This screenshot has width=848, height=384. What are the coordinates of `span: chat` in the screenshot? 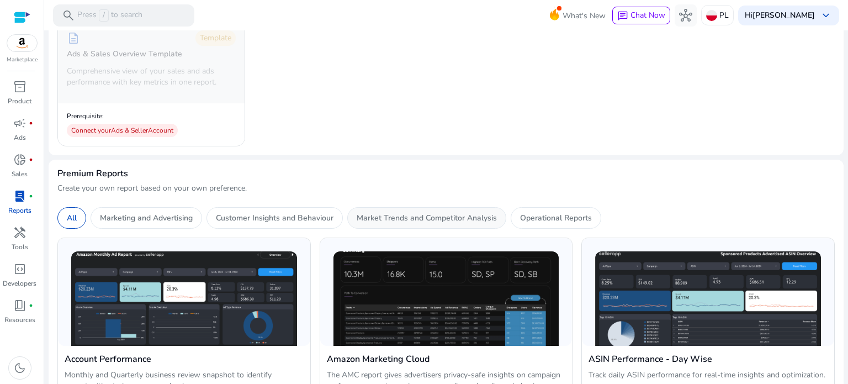 It's located at (623, 16).